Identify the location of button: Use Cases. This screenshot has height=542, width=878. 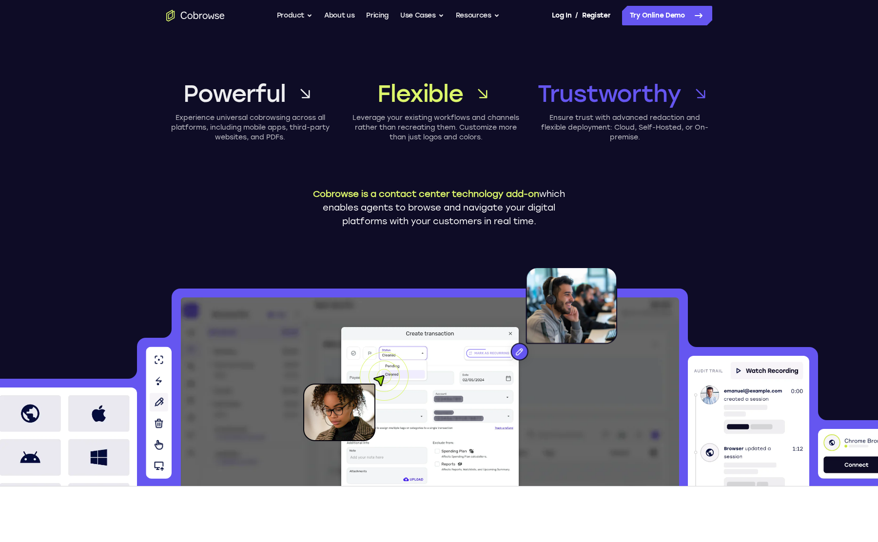
(422, 16).